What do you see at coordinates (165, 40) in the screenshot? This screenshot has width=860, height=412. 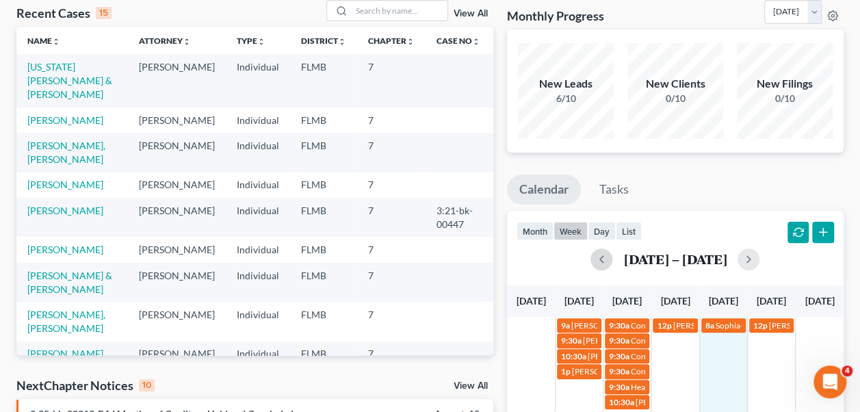 I see `a: Attorneyunfold_more` at bounding box center [165, 40].